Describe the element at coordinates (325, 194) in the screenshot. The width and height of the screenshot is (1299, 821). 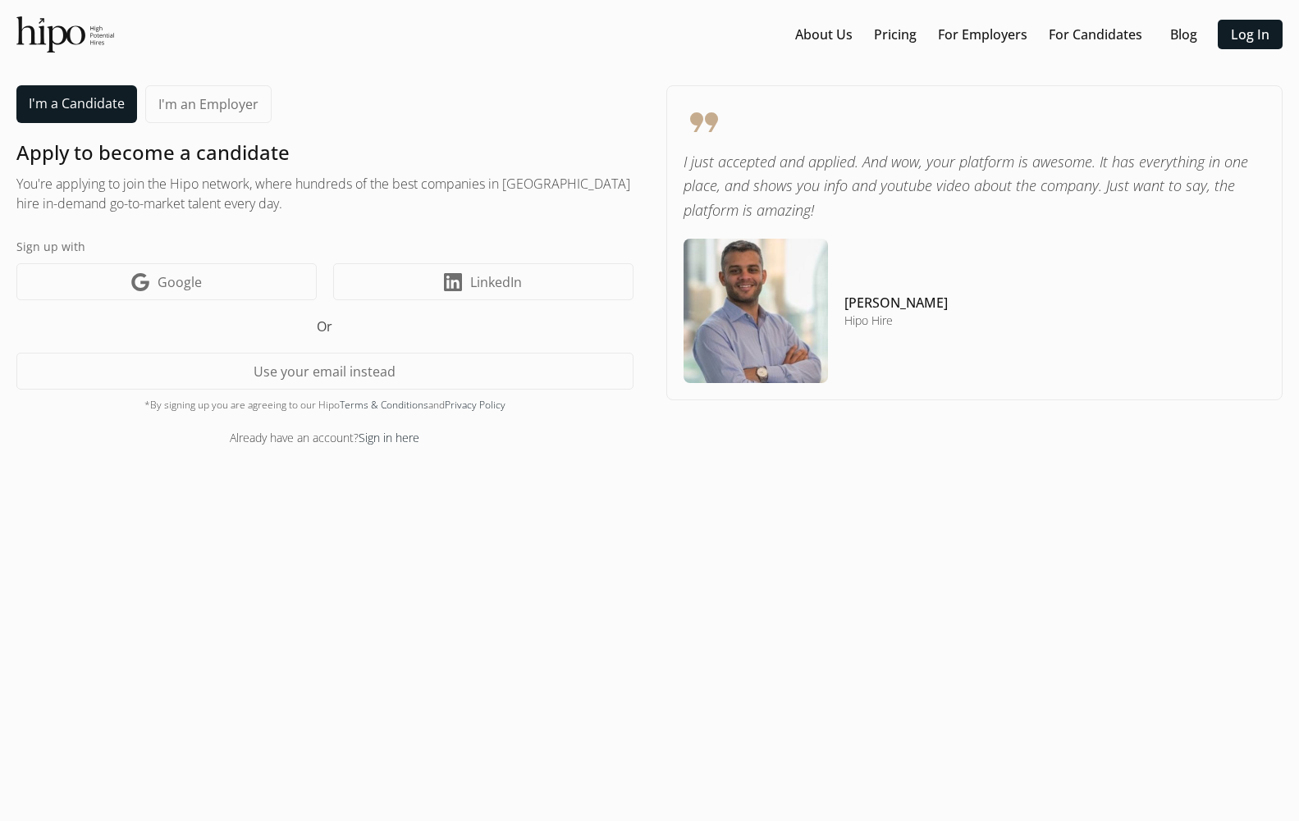
I see `h2: You're applying to join the Hipo network, where hundreds of the best companies in [GEOGRAPHIC_DAT...` at that location.